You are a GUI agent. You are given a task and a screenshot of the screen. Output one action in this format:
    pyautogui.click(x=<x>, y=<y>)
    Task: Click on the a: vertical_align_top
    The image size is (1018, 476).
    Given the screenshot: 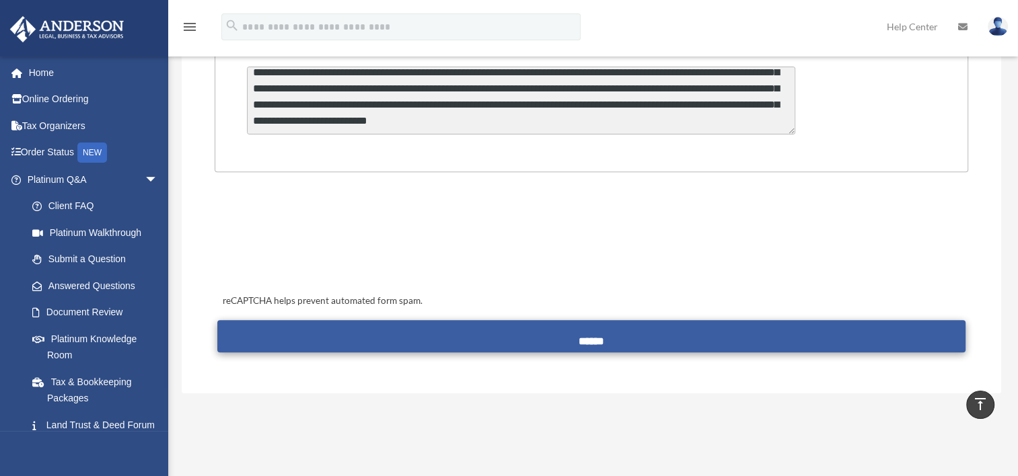 What is the action you would take?
    pyautogui.click(x=980, y=405)
    